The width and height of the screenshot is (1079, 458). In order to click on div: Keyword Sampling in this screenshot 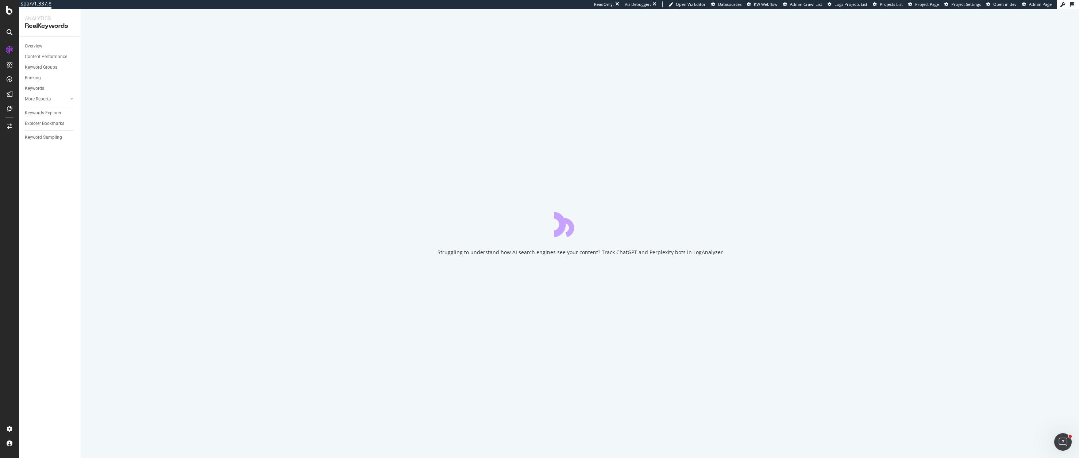, I will do `click(43, 137)`.